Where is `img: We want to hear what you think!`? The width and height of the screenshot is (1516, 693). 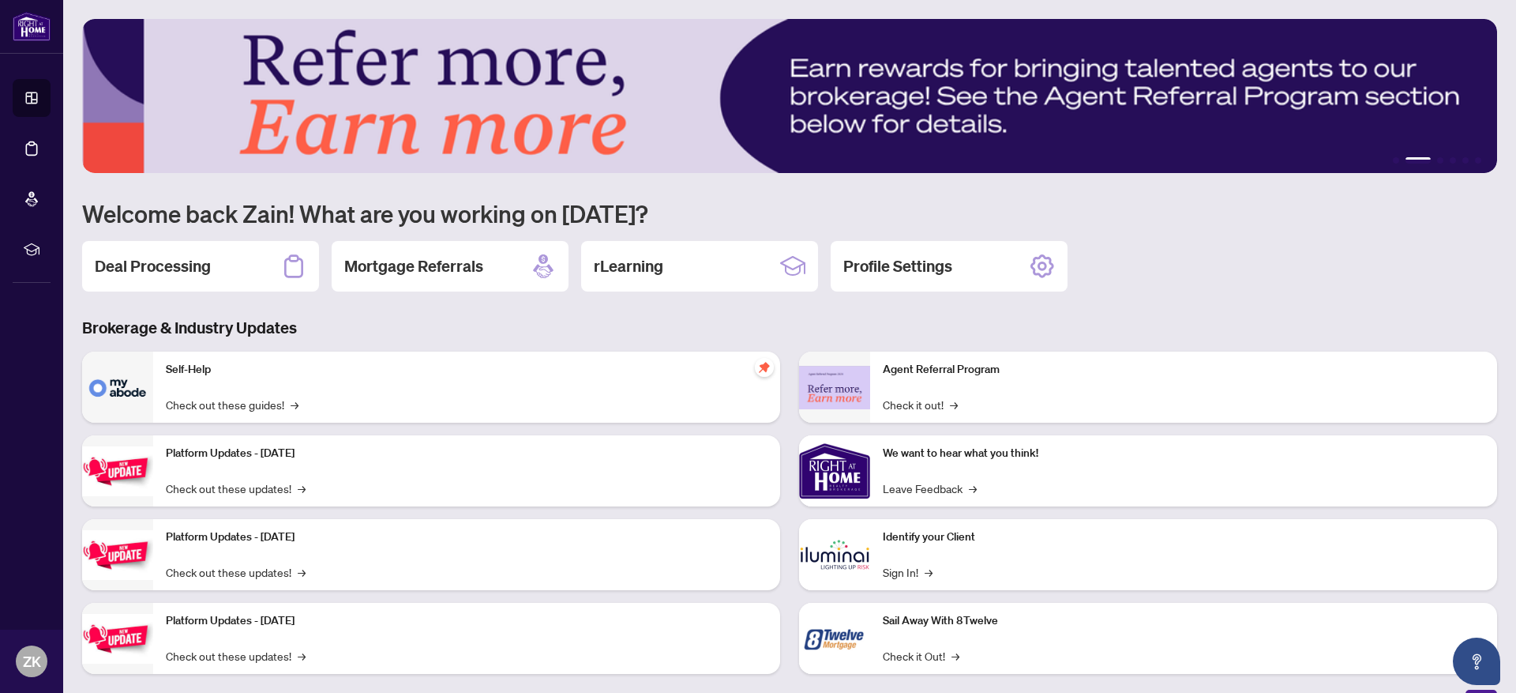
img: We want to hear what you think! is located at coordinates (835, 471).